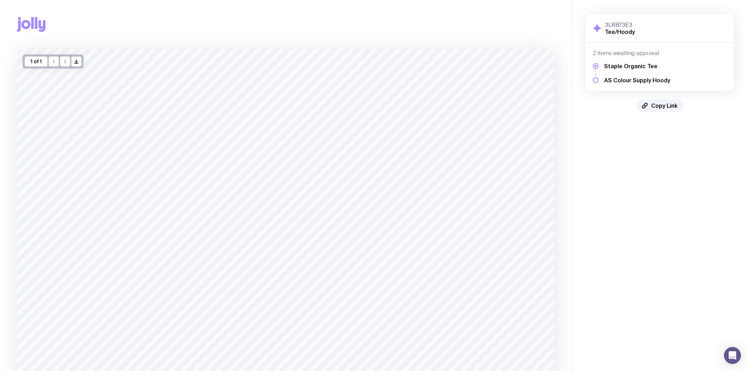  What do you see at coordinates (620, 25) in the screenshot?
I see `h3: 3LRB73E3` at bounding box center [620, 25].